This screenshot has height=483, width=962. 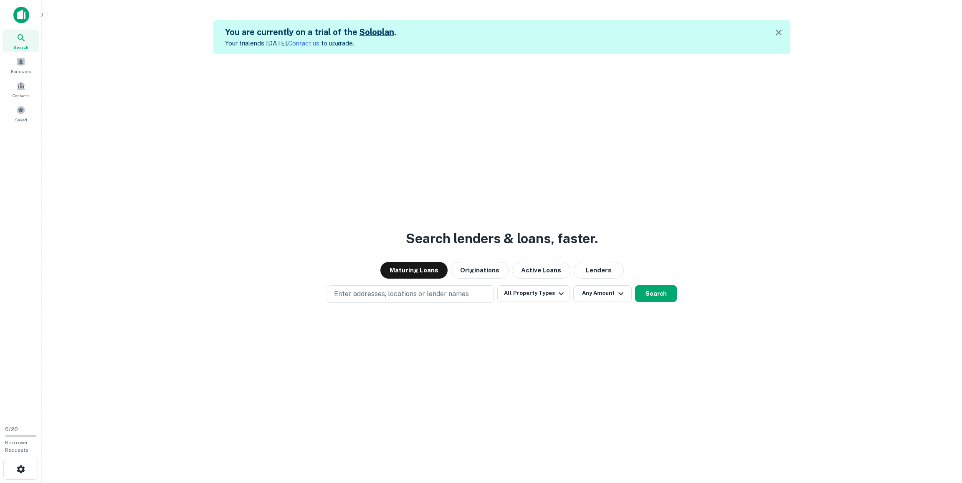 I want to click on span: Contacts, so click(x=21, y=96).